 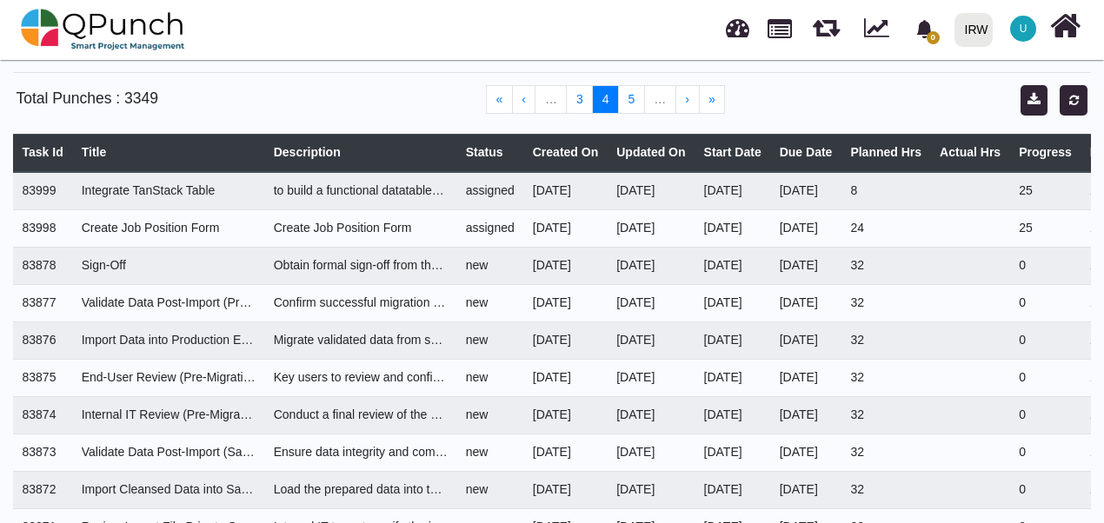 I want to click on a: U, so click(x=1023, y=29).